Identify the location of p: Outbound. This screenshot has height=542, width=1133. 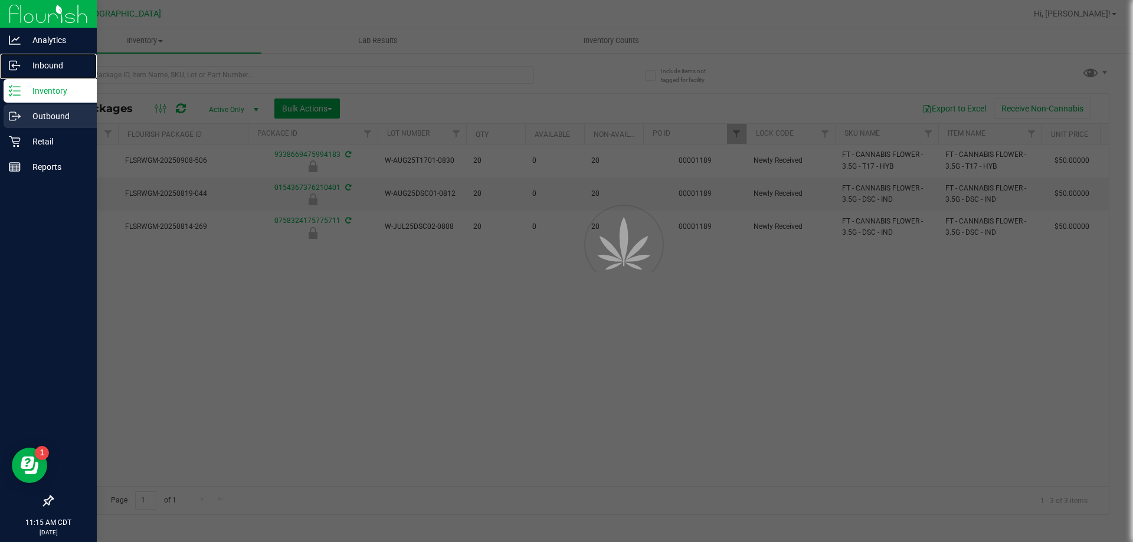
(56, 116).